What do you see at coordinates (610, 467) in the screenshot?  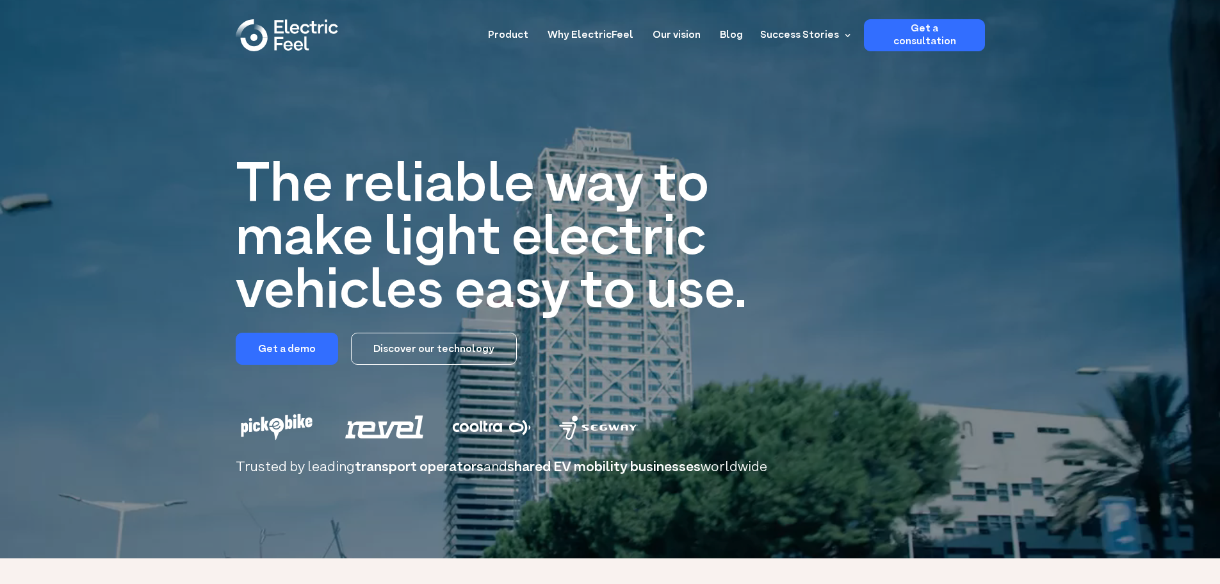 I see `h2: Trusted by leading and worldwide` at bounding box center [610, 467].